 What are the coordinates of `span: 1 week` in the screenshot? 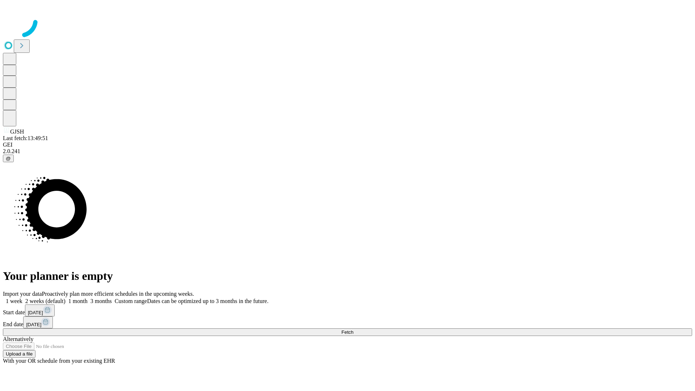 It's located at (14, 301).